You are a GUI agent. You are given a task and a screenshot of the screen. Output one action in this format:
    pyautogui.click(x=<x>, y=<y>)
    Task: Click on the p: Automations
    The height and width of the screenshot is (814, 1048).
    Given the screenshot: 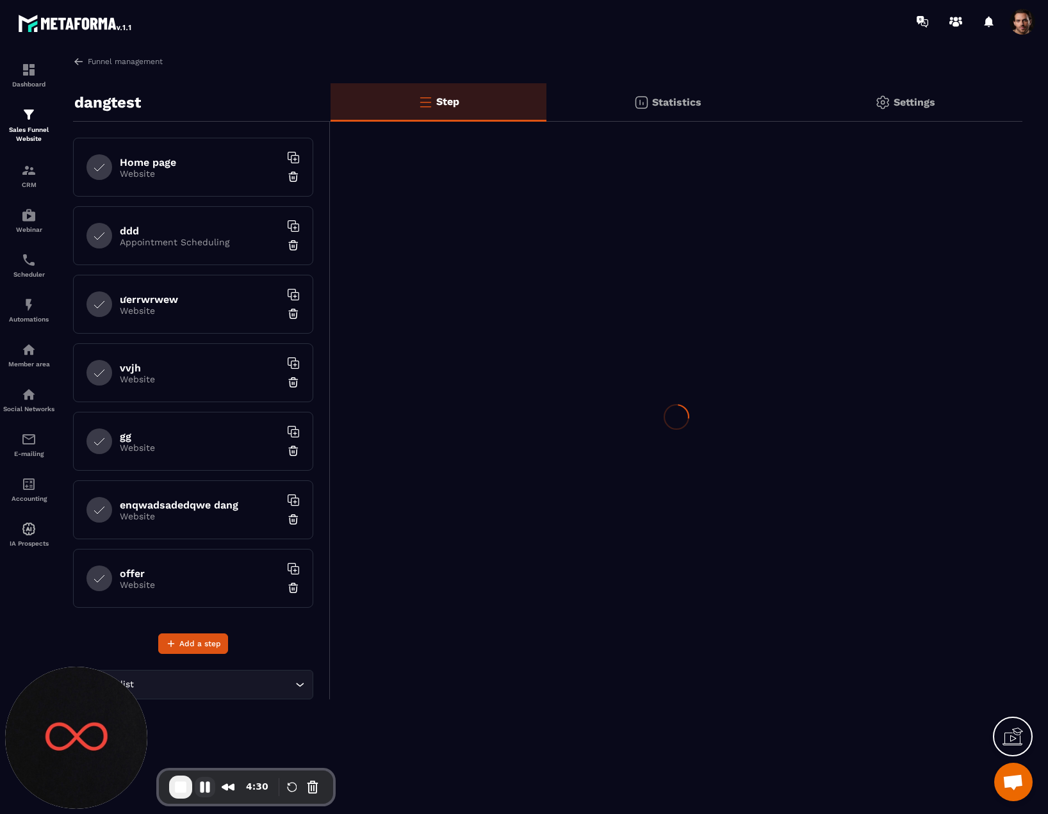 What is the action you would take?
    pyautogui.click(x=29, y=319)
    